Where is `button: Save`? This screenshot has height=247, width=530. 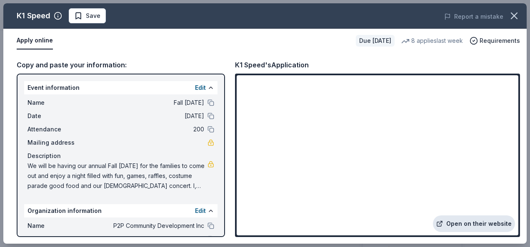 button: Save is located at coordinates (87, 16).